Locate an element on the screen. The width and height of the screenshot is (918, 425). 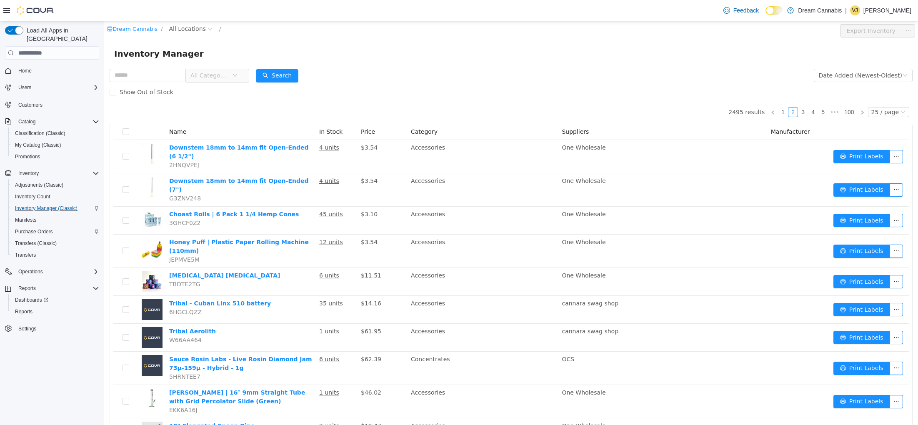
img: Sauce Rosin Labs - Live Rosin Diamond Jam 73µ-159µ - Hybrid - 1g placeholder is located at coordinates (48, 344).